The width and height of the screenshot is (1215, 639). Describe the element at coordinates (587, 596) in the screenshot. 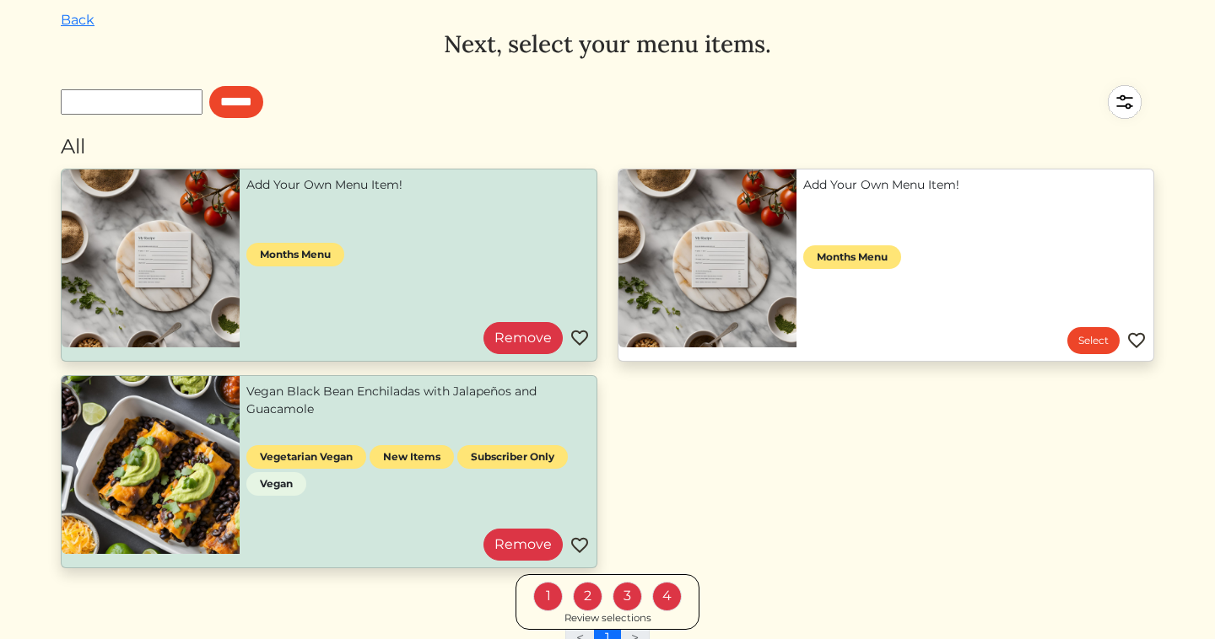

I see `div: 2` at that location.